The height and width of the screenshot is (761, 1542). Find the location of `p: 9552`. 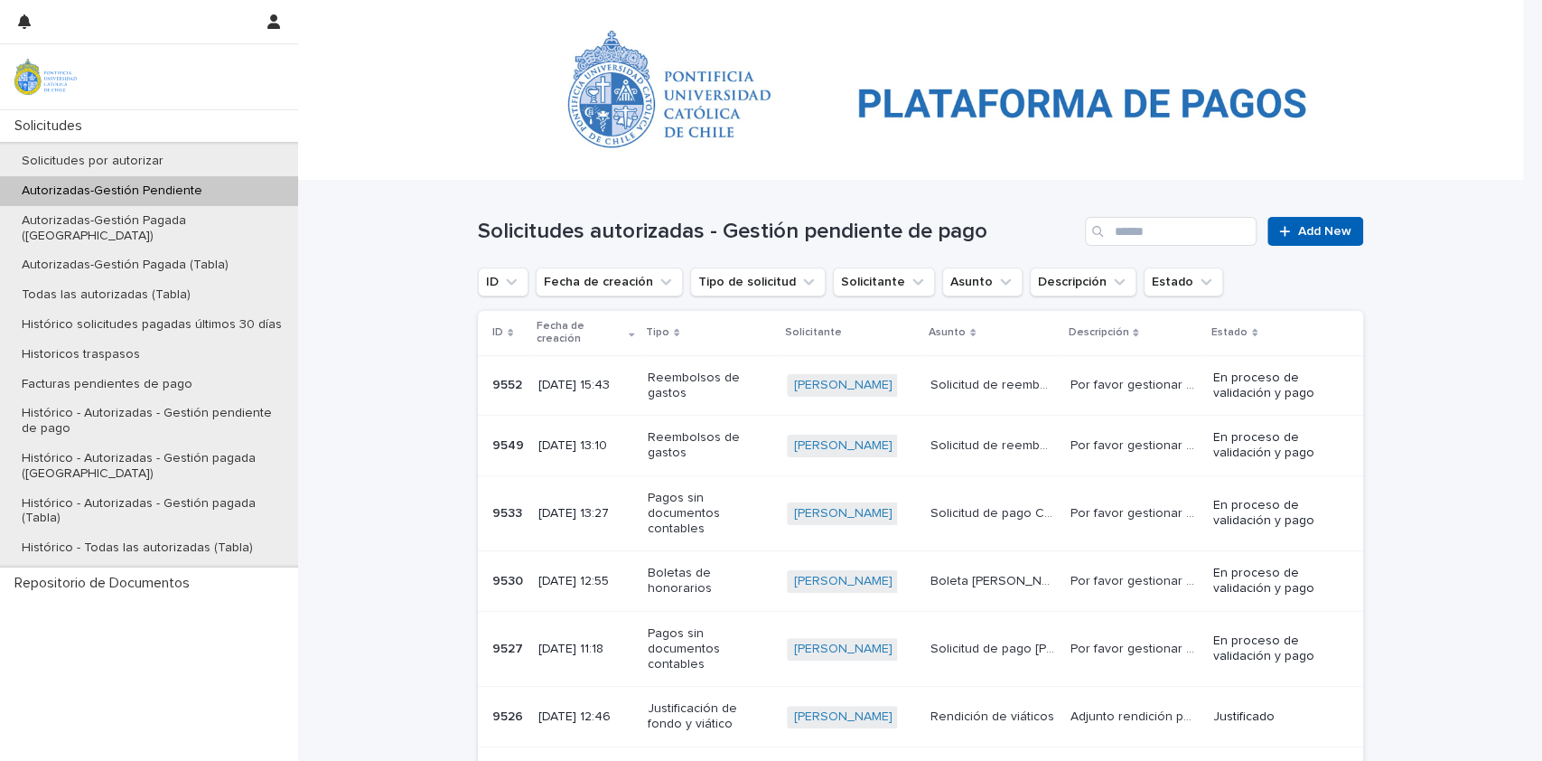

p: 9552 is located at coordinates (509, 383).